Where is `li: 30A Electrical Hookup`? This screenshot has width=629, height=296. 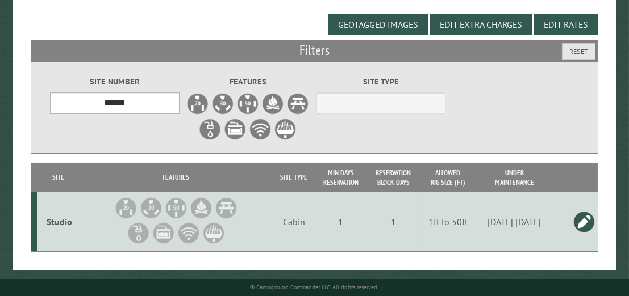 li: 30A Electrical Hookup is located at coordinates (151, 208).